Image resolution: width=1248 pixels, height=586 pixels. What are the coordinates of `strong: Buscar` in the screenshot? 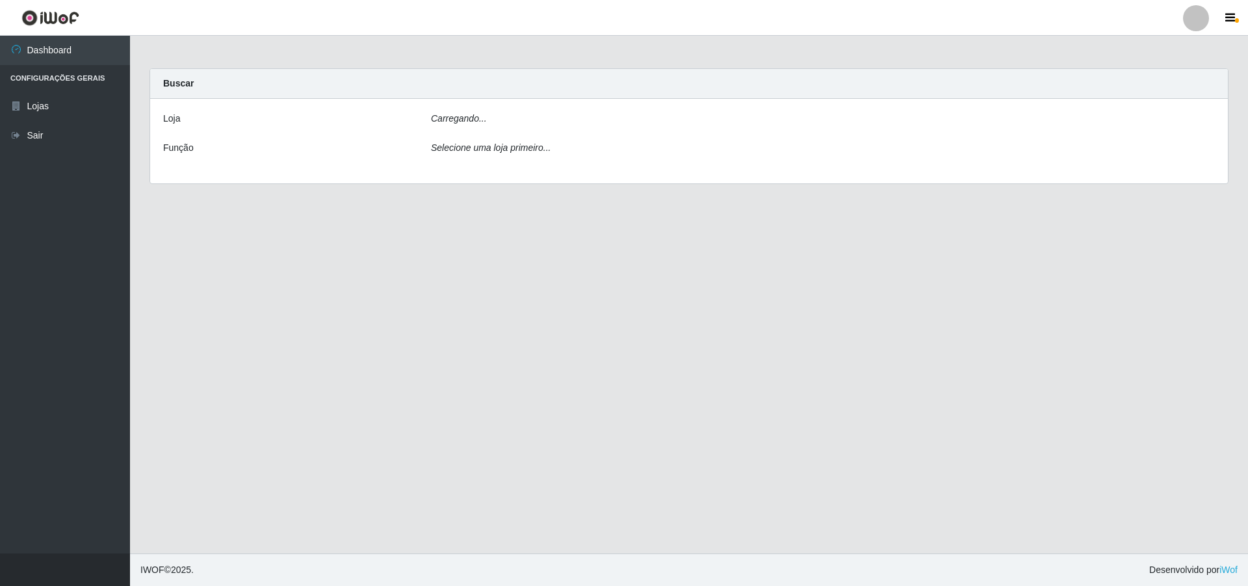 It's located at (178, 83).